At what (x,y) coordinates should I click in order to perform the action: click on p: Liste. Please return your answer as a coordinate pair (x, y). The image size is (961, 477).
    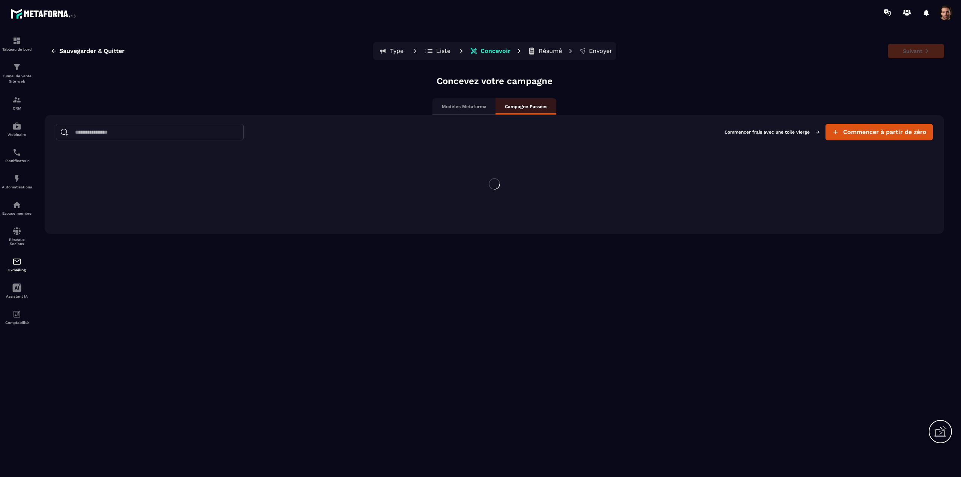
    Looking at the image, I should click on (443, 51).